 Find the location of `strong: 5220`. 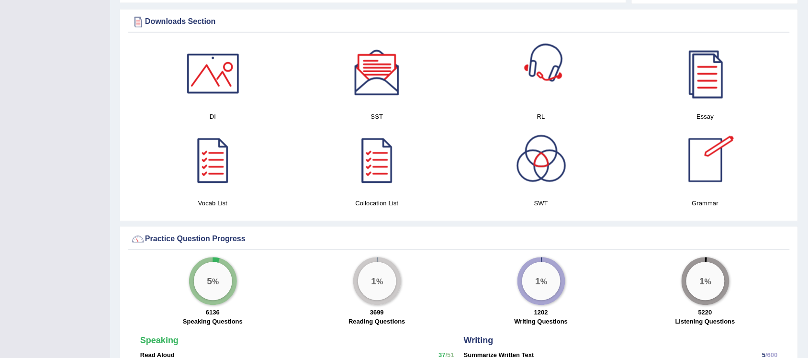

strong: 5220 is located at coordinates (705, 313).